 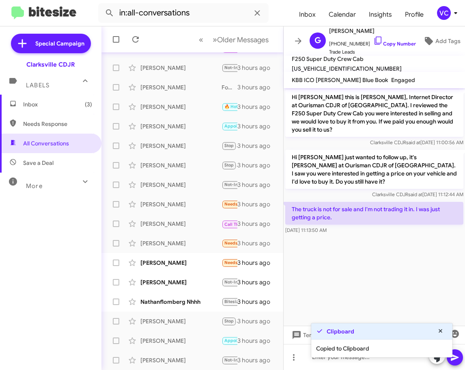 I want to click on div: Hi it is not my car and so I am not selling it. I was doing something for work. Thanks, so click(x=229, y=184).